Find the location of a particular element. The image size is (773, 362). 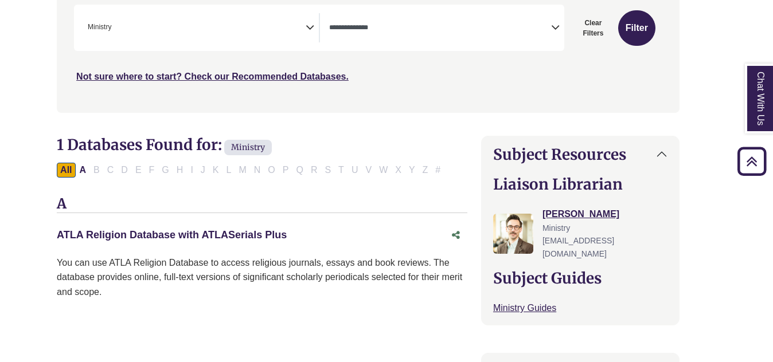

img: Greg Rosauer is located at coordinates (513, 234).